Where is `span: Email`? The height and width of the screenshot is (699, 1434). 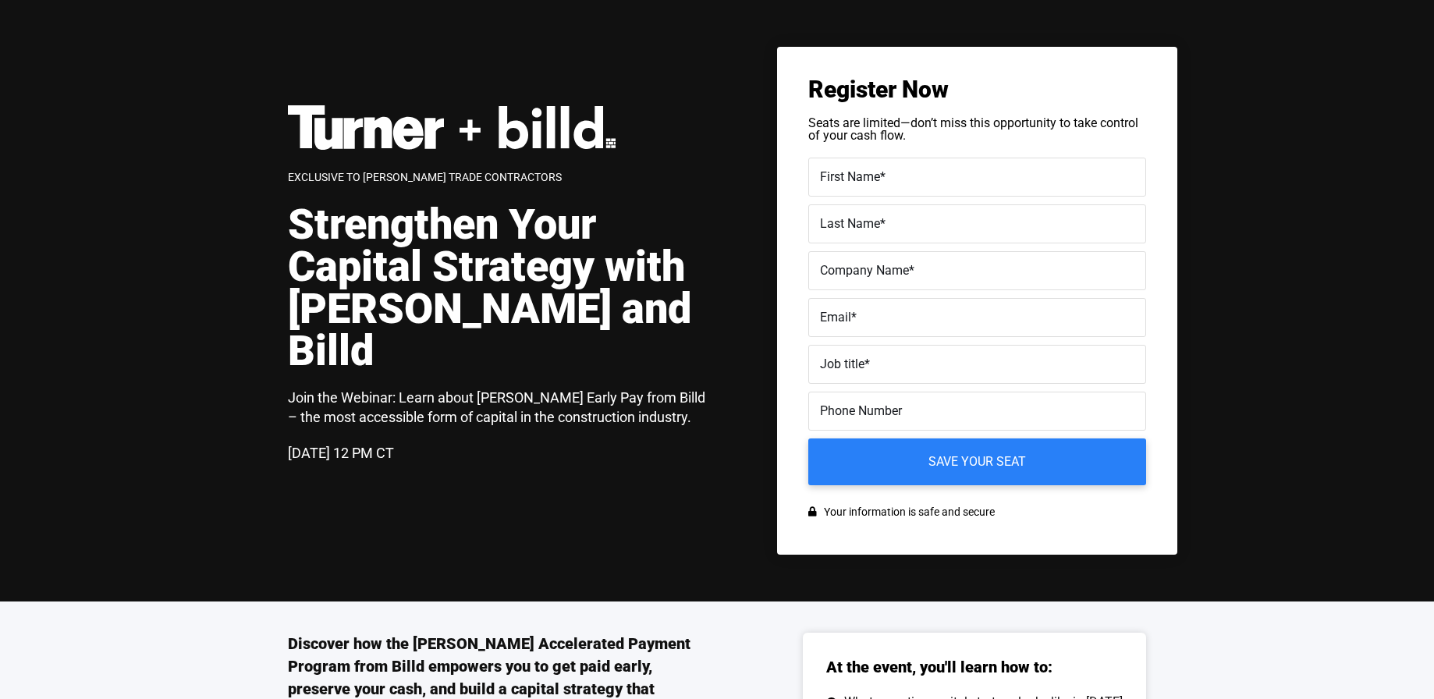
span: Email is located at coordinates (836, 317).